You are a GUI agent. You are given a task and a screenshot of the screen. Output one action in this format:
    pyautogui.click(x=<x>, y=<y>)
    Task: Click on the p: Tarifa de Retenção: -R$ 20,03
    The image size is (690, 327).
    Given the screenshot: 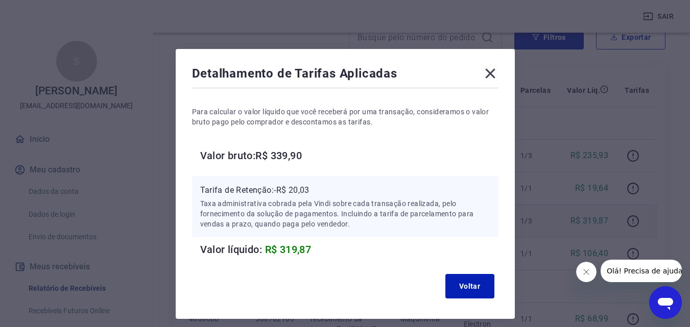 What is the action you would take?
    pyautogui.click(x=345, y=191)
    